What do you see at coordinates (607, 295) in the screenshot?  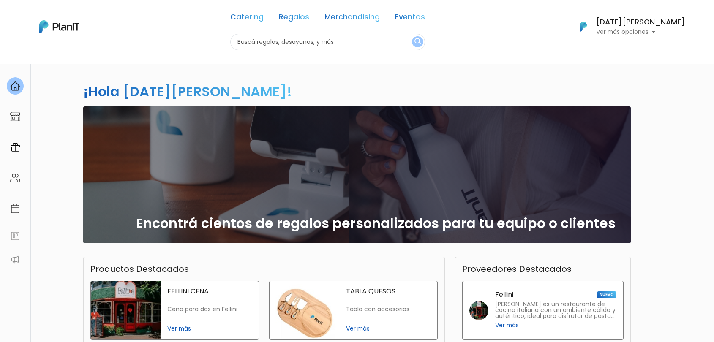 I see `span: NUEVO` at bounding box center [607, 295].